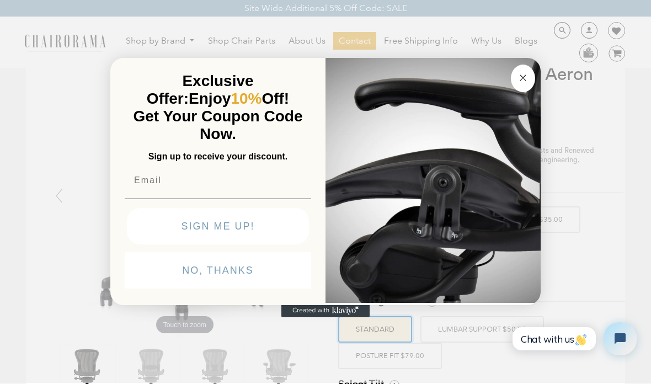 The width and height of the screenshot is (651, 384). I want to click on button: Close dialog, so click(523, 78).